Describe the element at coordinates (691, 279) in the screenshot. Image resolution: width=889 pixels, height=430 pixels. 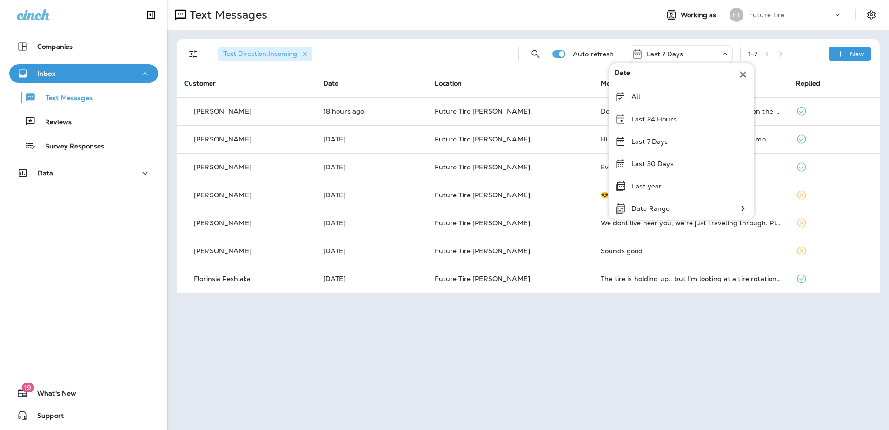
I see `div: The tire is holding up.. but I'm looking at a tire rotation and maybe recheck the engine oil` at that location.